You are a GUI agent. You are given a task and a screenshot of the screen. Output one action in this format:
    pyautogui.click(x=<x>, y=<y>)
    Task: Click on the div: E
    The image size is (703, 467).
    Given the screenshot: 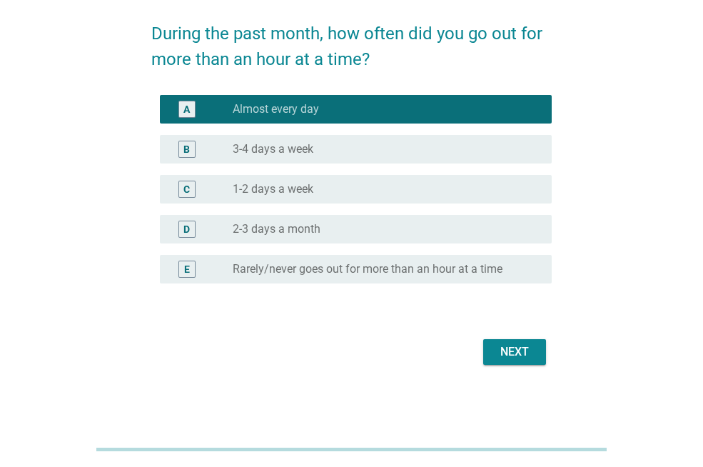 What is the action you would take?
    pyautogui.click(x=187, y=268)
    